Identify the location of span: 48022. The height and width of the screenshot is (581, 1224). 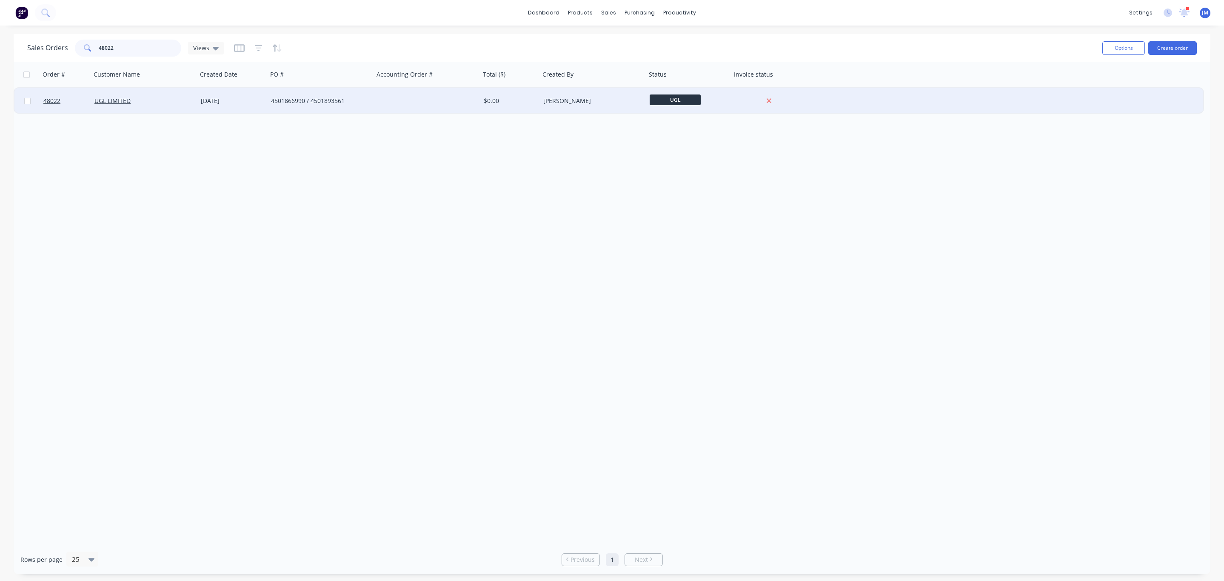
(52, 101).